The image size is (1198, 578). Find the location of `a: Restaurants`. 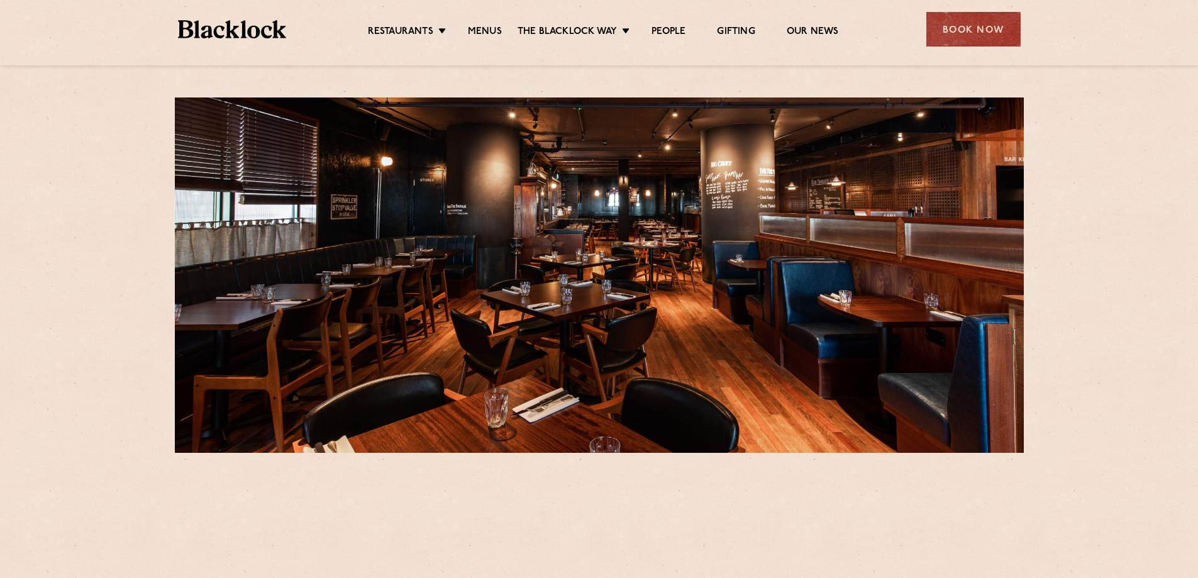

a: Restaurants is located at coordinates (401, 33).